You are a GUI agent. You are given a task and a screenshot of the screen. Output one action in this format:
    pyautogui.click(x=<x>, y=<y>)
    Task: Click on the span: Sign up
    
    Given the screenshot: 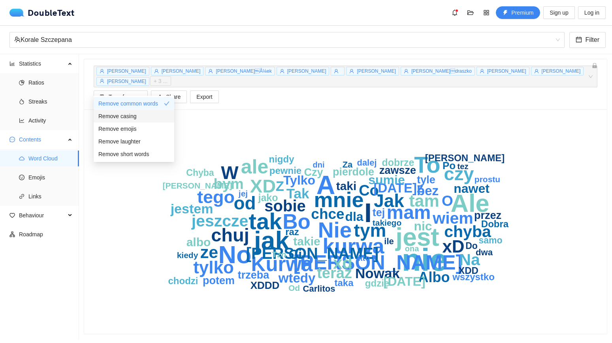 What is the action you would take?
    pyautogui.click(x=559, y=13)
    